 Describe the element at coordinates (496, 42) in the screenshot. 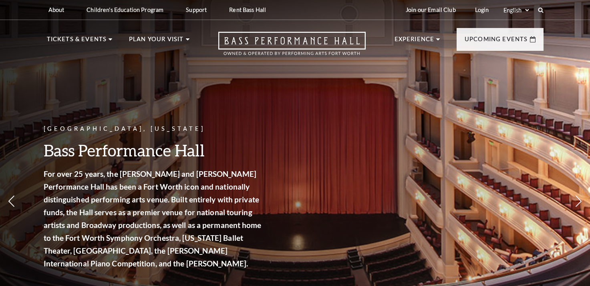

I see `p: Upcoming Events` at that location.